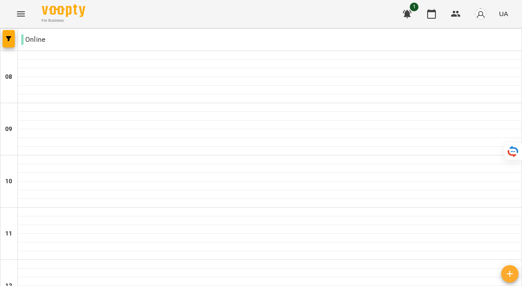  Describe the element at coordinates (510, 274) in the screenshot. I see `button: Створити урок` at that location.